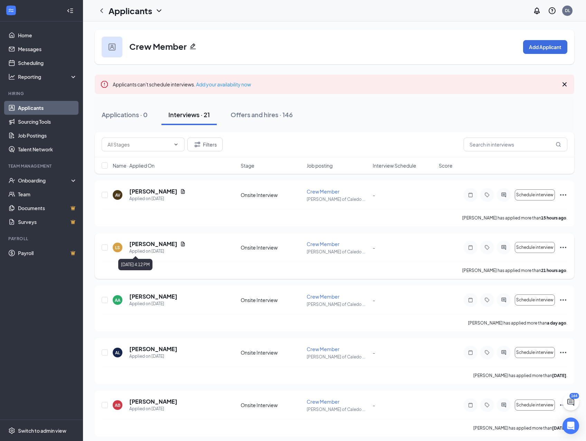 This screenshot has width=586, height=441. I want to click on div: Hiring, so click(42, 93).